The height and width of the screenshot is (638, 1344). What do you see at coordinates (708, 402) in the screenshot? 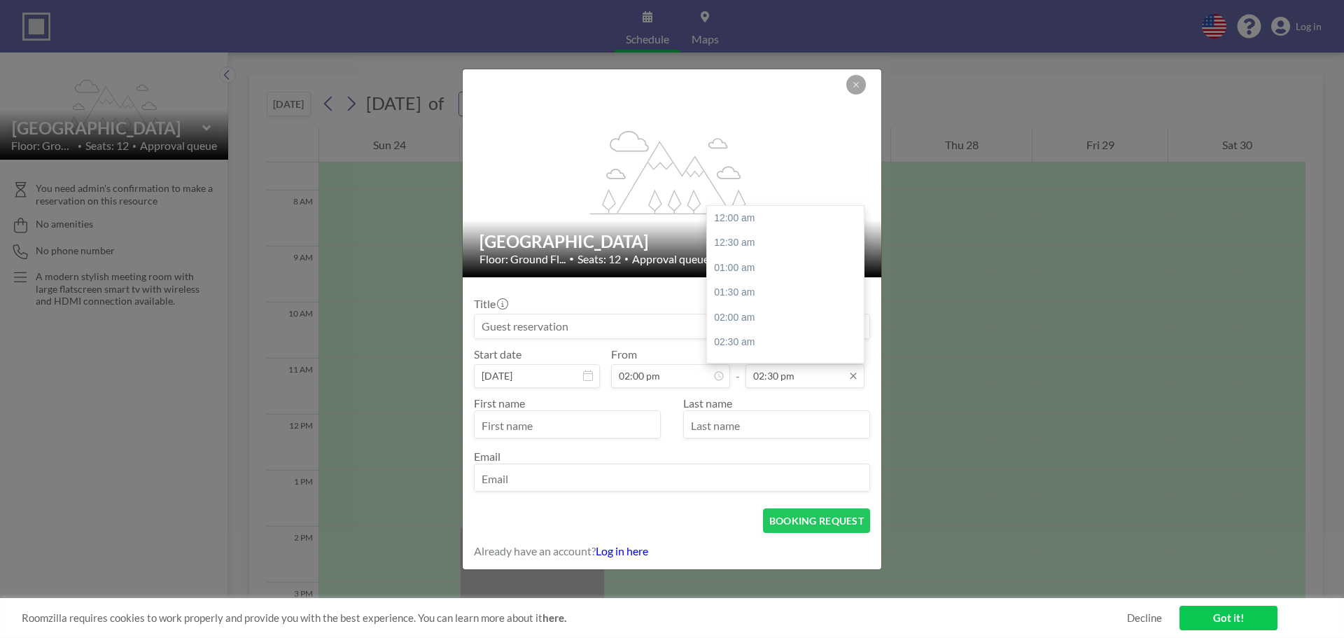
I see `label: Last name` at bounding box center [708, 402].